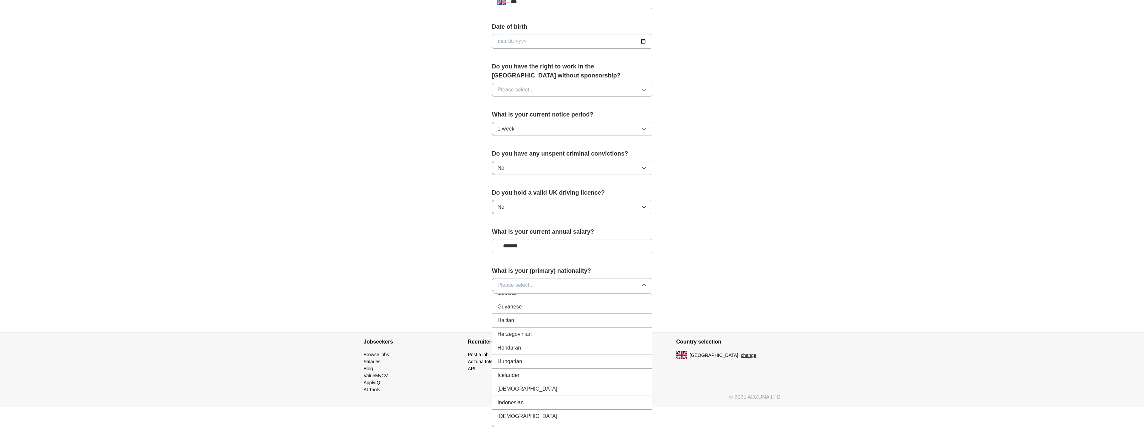 The image size is (1144, 427). Describe the element at coordinates (572, 271) in the screenshot. I see `label: What is your (primary) nationality?` at that location.